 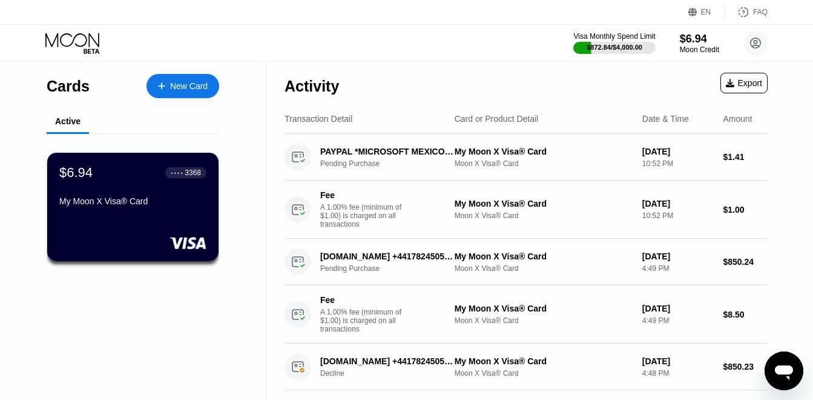 What do you see at coordinates (737, 119) in the screenshot?
I see `div: Amount` at bounding box center [737, 119].